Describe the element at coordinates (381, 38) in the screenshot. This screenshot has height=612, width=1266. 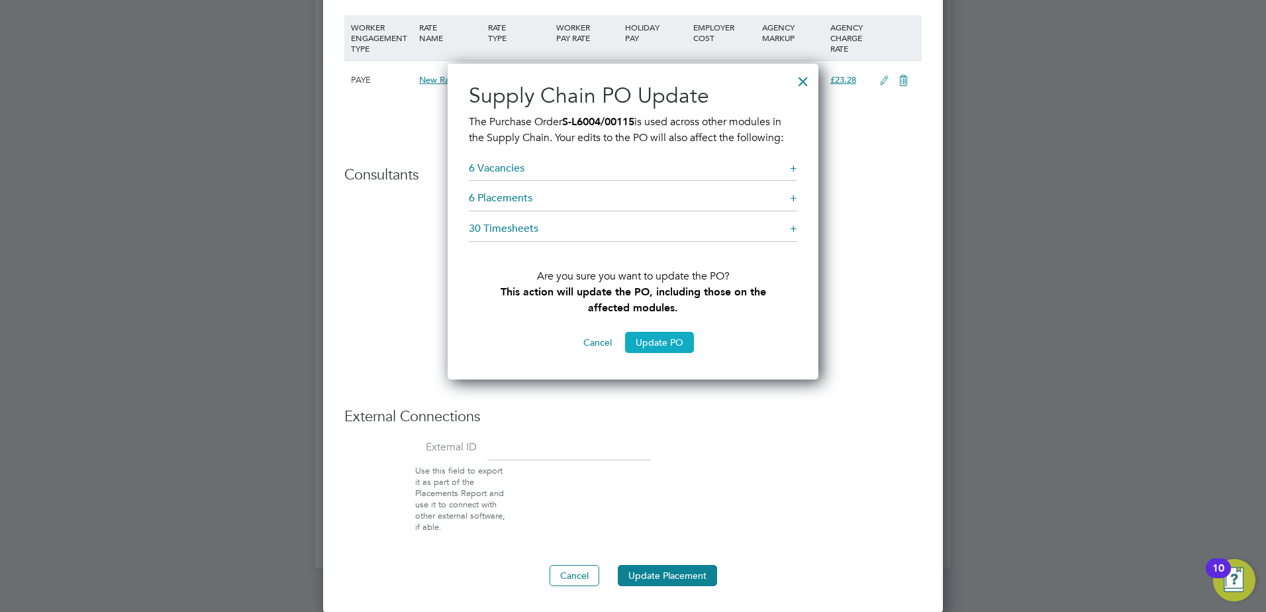
I see `div: WORKER ENGAGEMENT TYPE` at that location.